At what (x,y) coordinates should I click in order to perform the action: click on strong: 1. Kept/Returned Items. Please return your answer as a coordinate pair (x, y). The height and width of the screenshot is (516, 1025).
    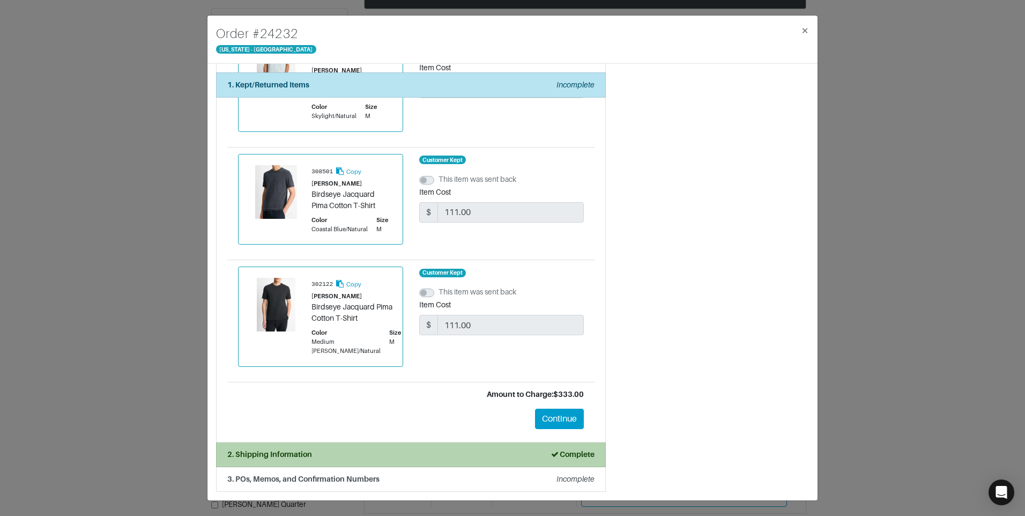
    Looking at the image, I should click on (268, 85).